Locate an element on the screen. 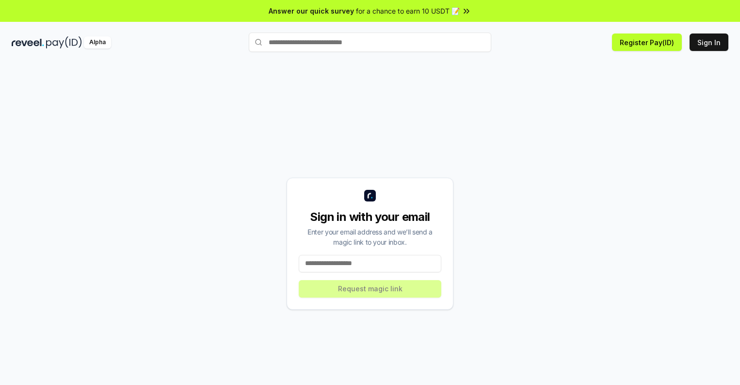  div: Alpha is located at coordinates (97, 42).